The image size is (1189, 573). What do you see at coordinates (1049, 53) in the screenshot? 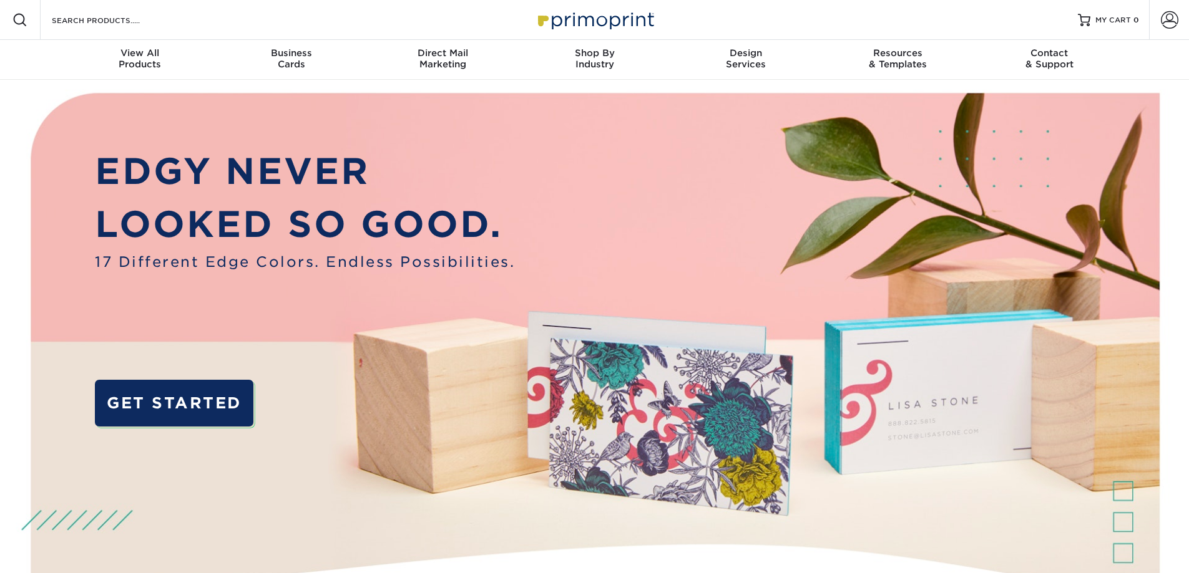
I see `span: Contact` at bounding box center [1049, 53].